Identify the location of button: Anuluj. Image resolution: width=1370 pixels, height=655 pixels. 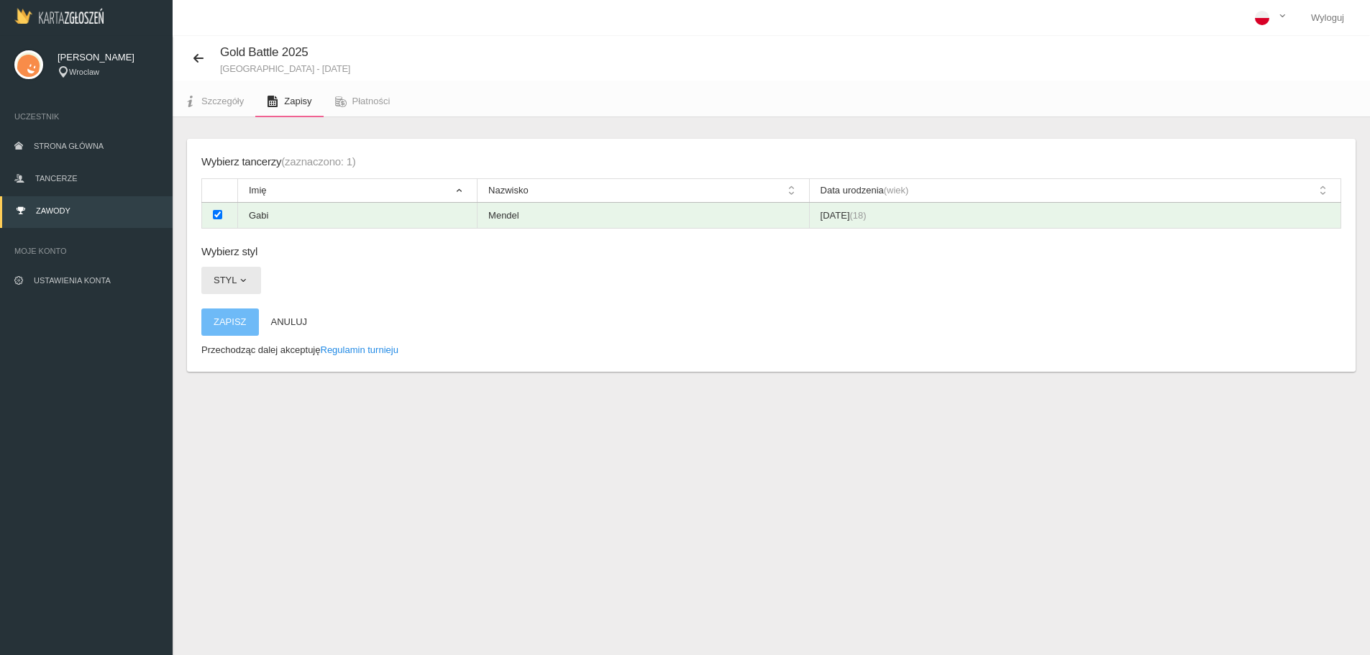
(289, 322).